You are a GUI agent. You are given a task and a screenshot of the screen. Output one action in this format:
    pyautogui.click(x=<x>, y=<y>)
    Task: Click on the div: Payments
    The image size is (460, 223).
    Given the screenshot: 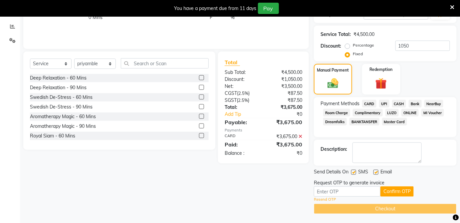 What is the action you would take?
    pyautogui.click(x=263, y=130)
    